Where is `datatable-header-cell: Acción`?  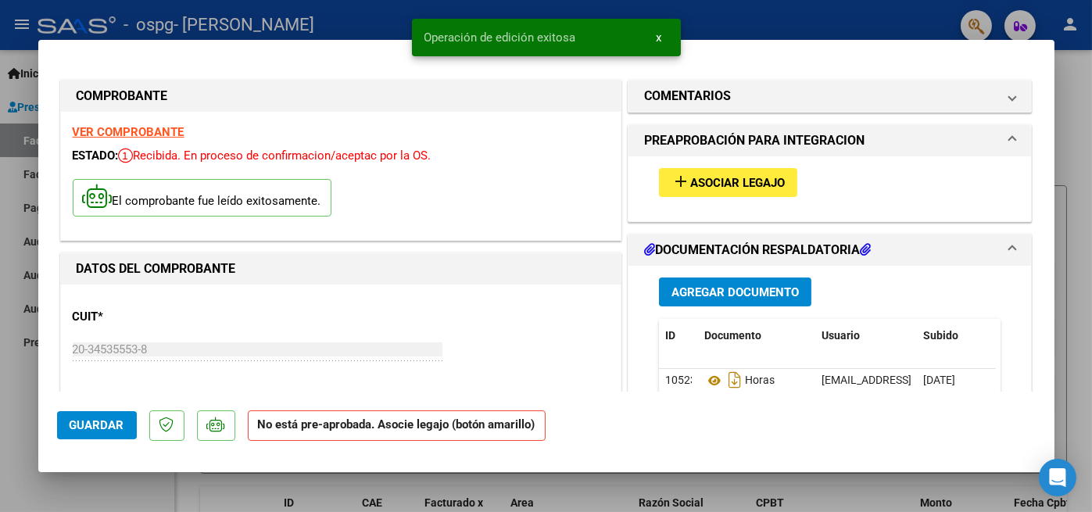
datatable-header-cell: Acción is located at coordinates (1034, 335).